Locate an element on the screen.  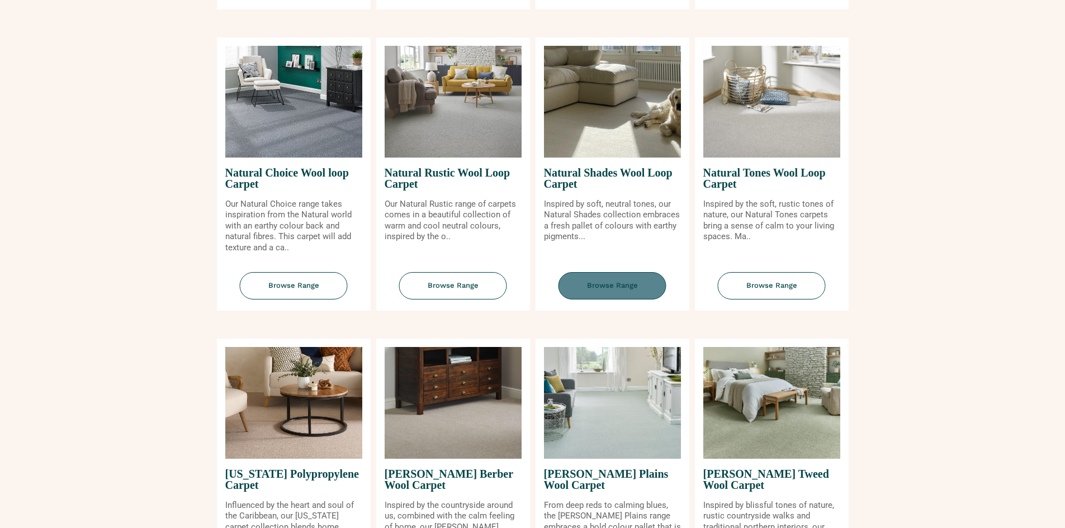
p: Our Natural Choice range takes inspiration from the Natural world with an earthy colour back and ... is located at coordinates (294, 226).